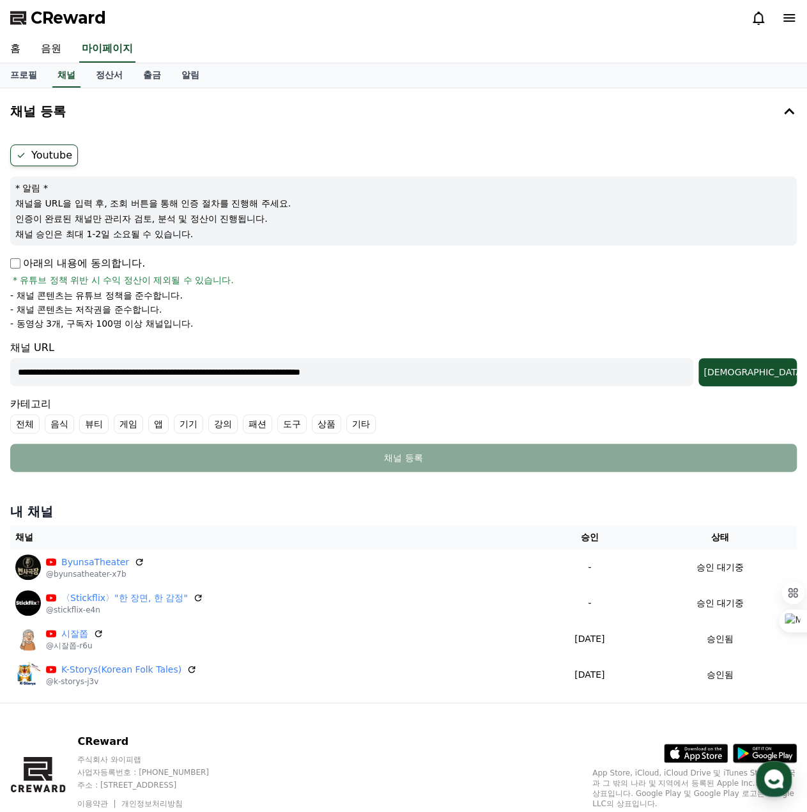 The width and height of the screenshot is (807, 812). I want to click on h4: 채널 등록, so click(38, 111).